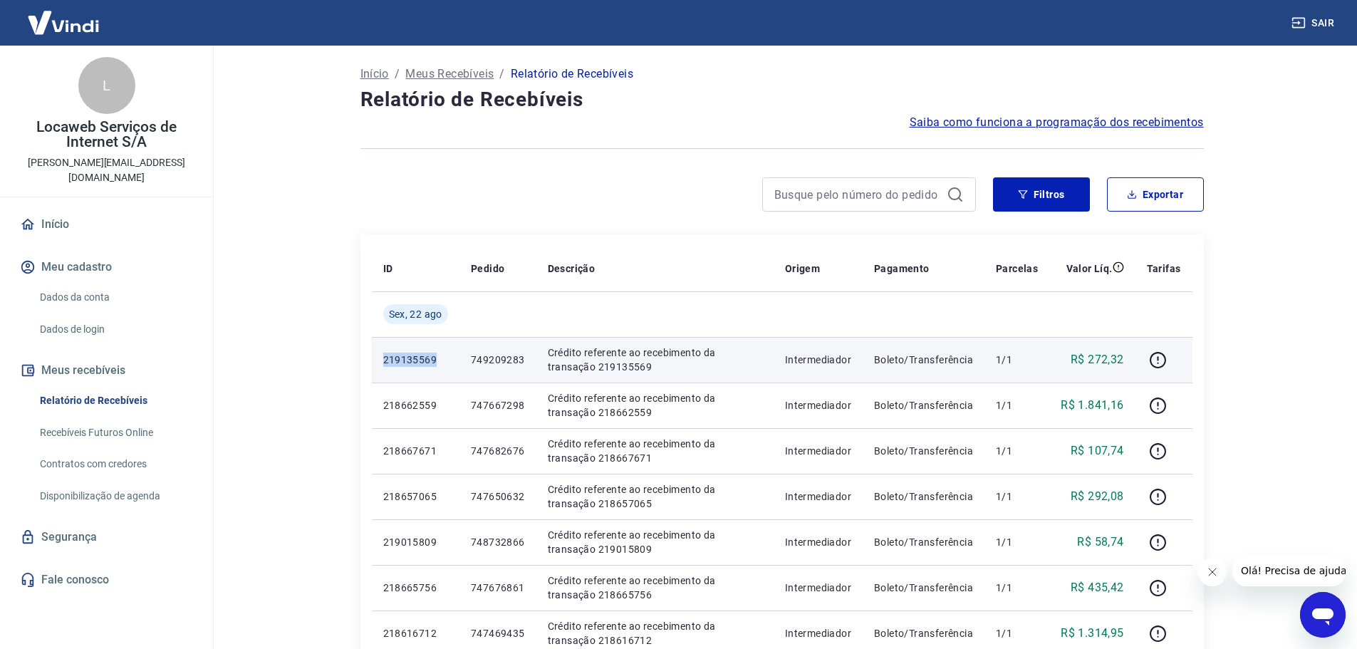 This screenshot has height=649, width=1357. I want to click on p: 747667298, so click(498, 405).